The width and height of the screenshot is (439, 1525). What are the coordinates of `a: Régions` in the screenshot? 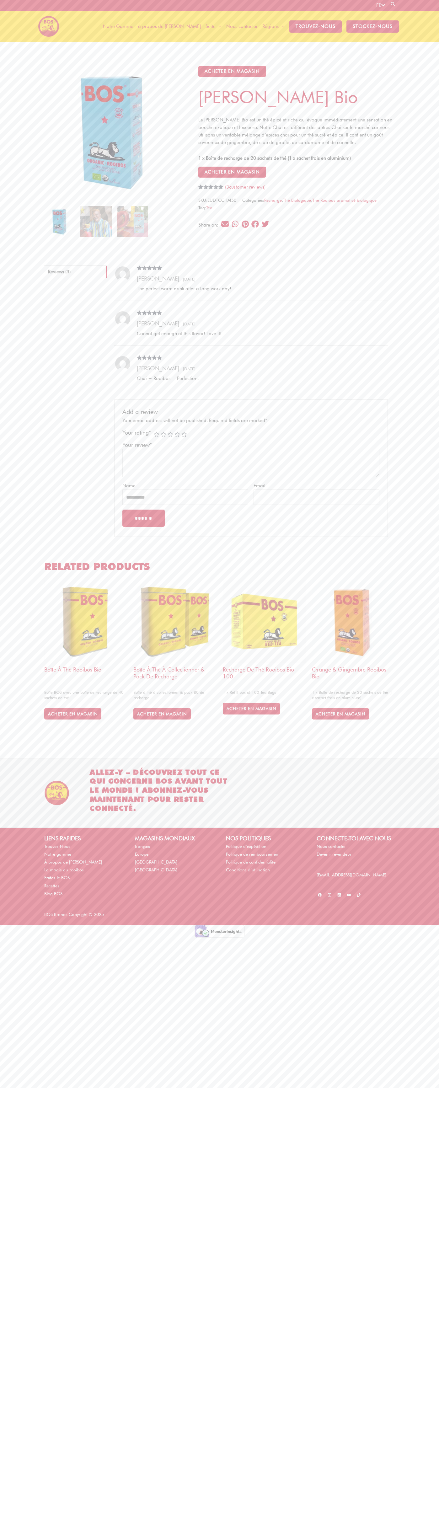 It's located at (273, 26).